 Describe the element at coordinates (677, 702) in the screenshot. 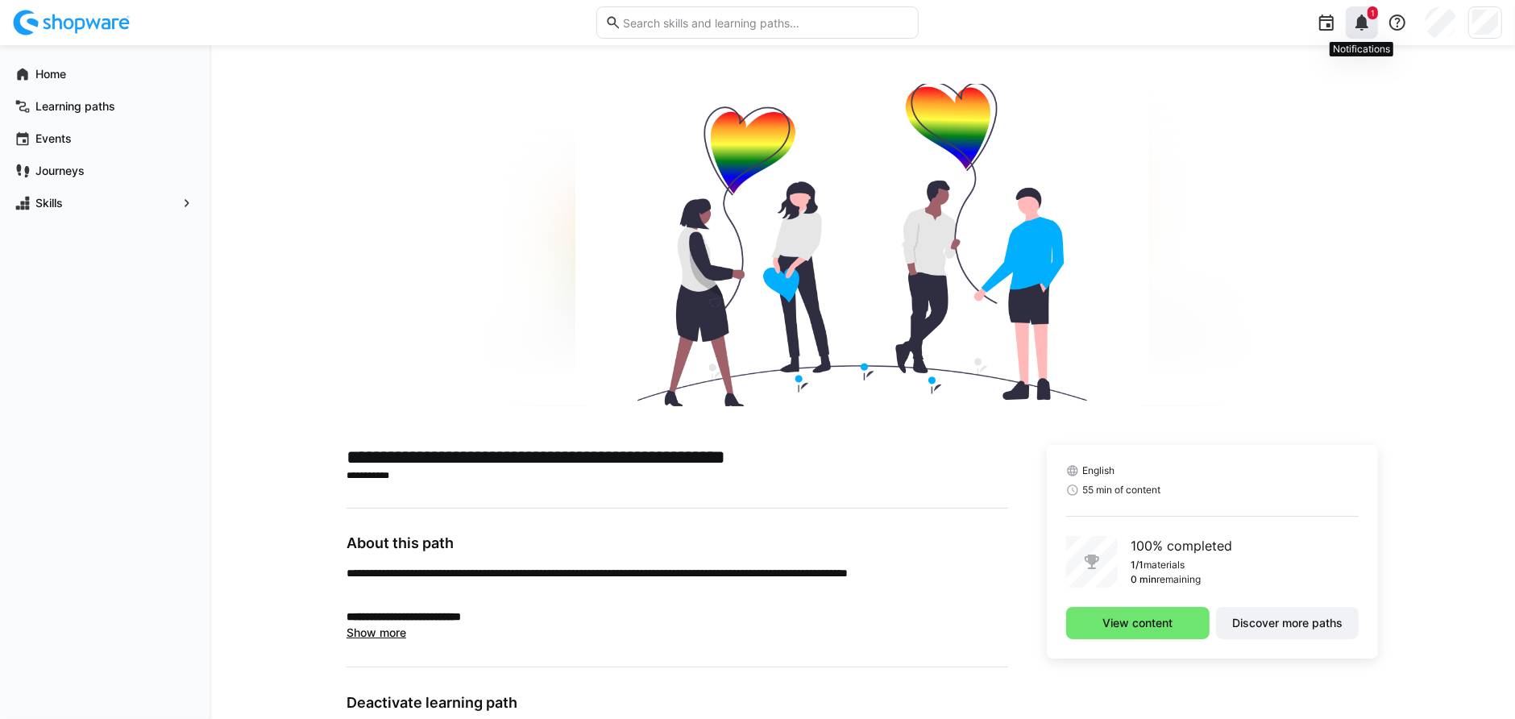

I see `h3: Deactivate learning path` at that location.